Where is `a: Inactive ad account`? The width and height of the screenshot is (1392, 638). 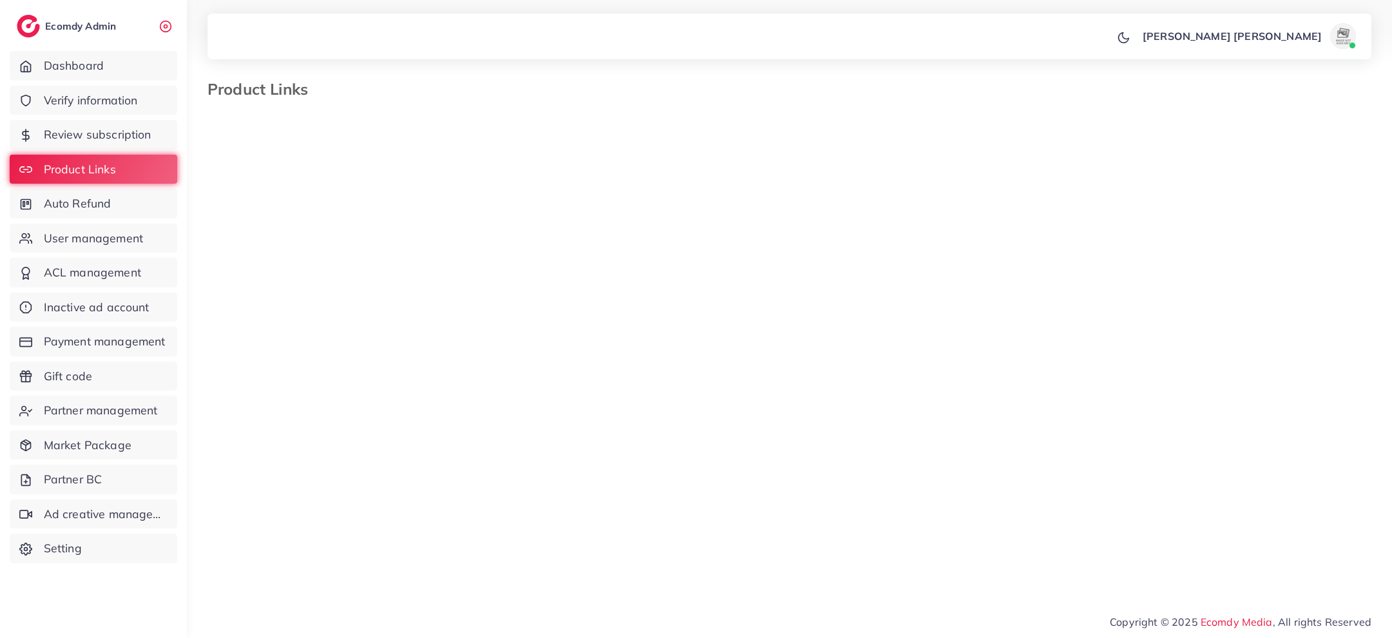
a: Inactive ad account is located at coordinates (93, 307).